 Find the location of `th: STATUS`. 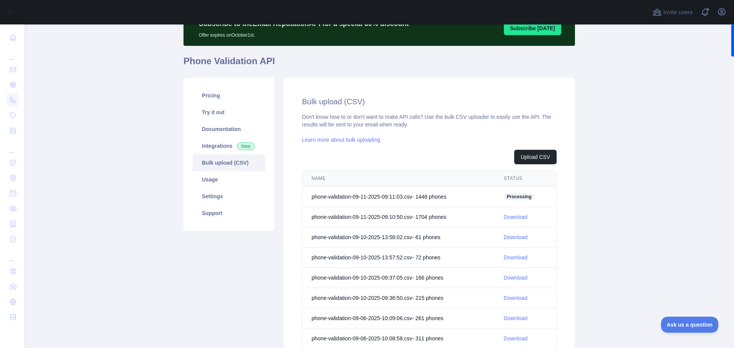

th: STATUS is located at coordinates (525, 179).